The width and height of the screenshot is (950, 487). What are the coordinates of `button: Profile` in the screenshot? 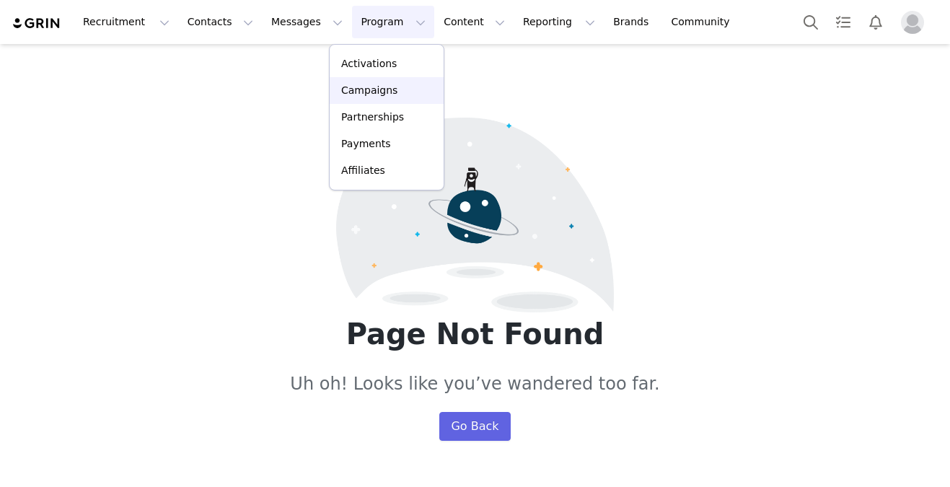 It's located at (916, 22).